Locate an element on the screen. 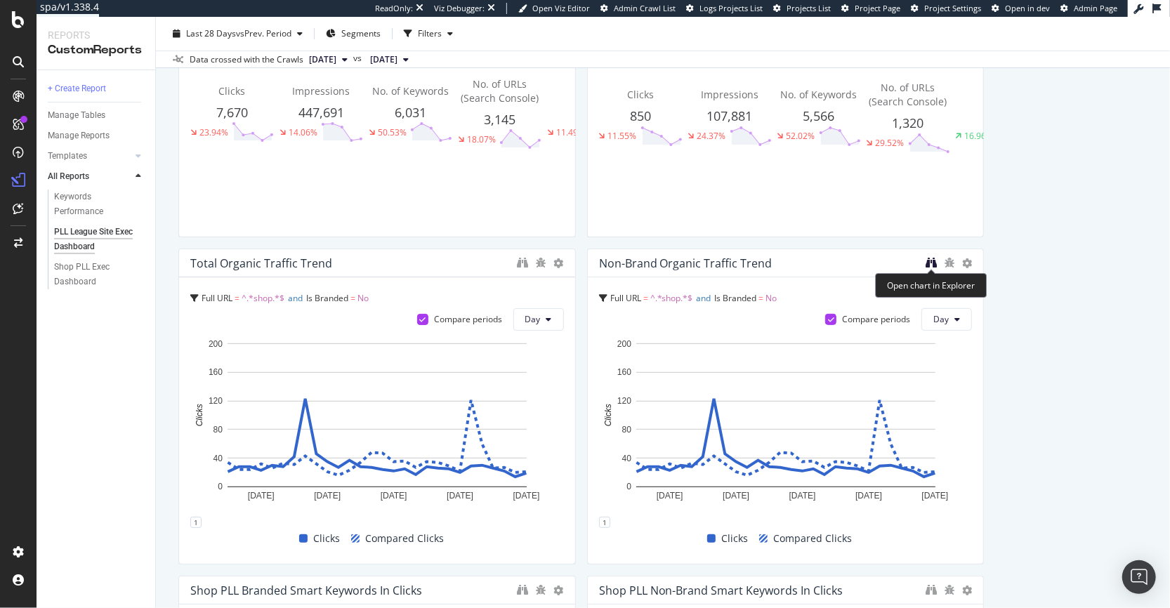 The image size is (1170, 608). div: 14.06% is located at coordinates (303, 132).